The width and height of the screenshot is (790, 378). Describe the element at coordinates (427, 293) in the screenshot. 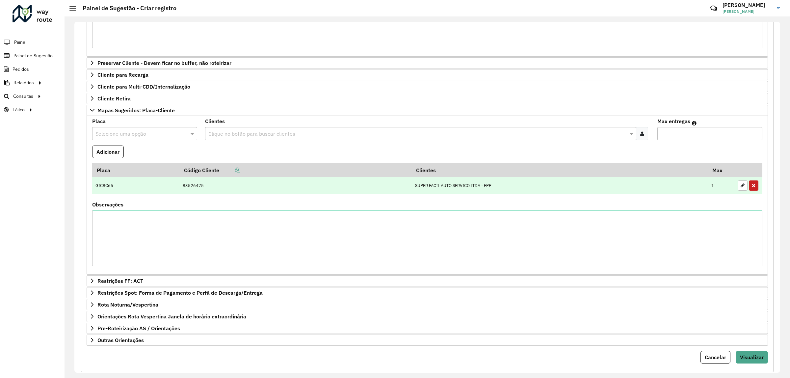

I see `a: Restrições Spot: Forma de Pagamento e Perfil de Descarga/Entrega` at that location.